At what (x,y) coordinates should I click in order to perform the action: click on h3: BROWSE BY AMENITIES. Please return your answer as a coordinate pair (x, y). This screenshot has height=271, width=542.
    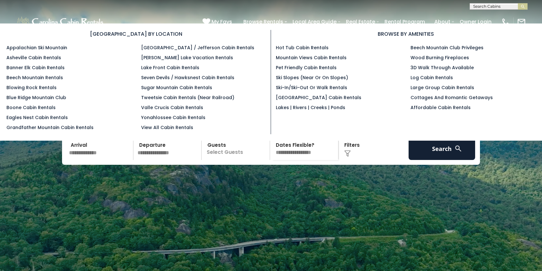
    Looking at the image, I should click on (406, 34).